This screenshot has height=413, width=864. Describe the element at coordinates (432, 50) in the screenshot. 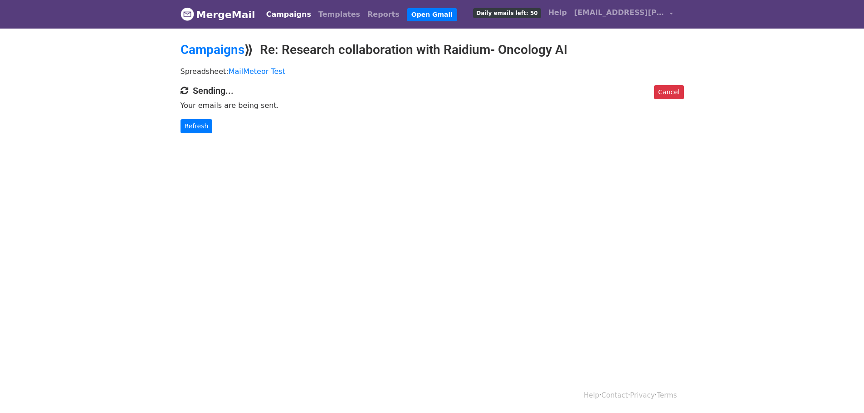

I see `h2: ⟫ Re: Research collaboration with Raidium- Oncology AI` at that location.